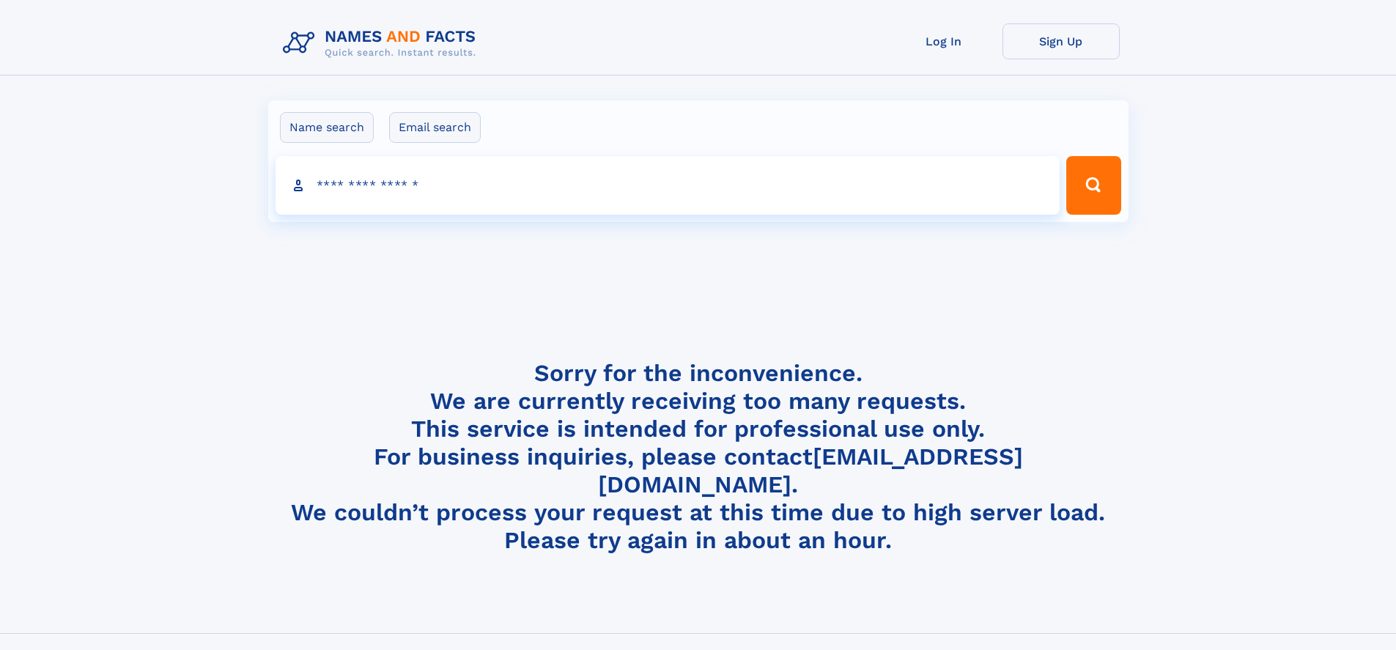 The image size is (1396, 650). What do you see at coordinates (435, 128) in the screenshot?
I see `label: Email search` at bounding box center [435, 128].